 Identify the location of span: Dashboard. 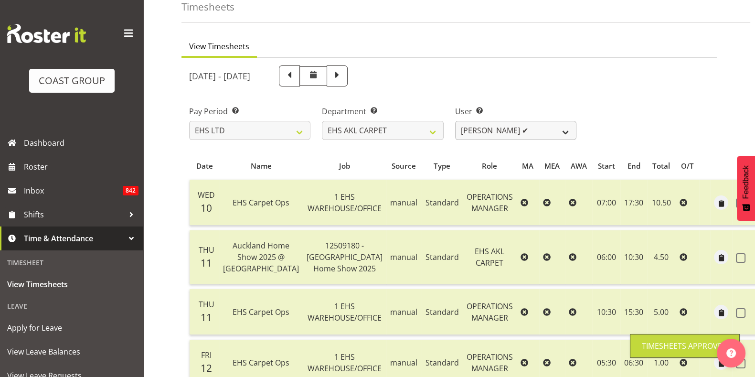
(81, 143).